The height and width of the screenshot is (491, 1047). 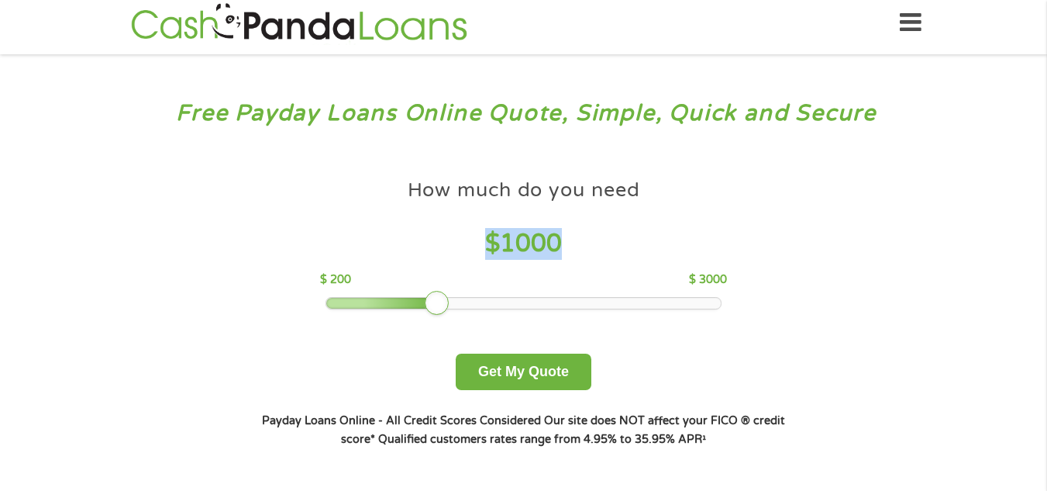 I want to click on p: $ 200, so click(x=336, y=280).